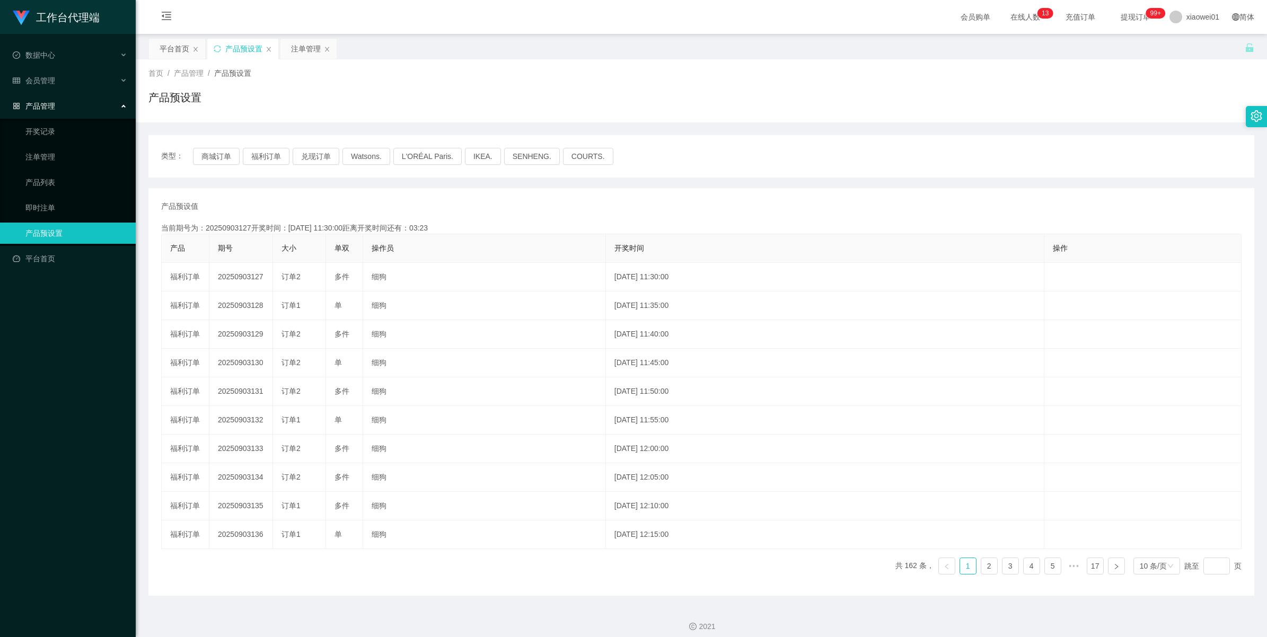 This screenshot has width=1267, height=637. I want to click on i: 图标: copyright, so click(693, 627).